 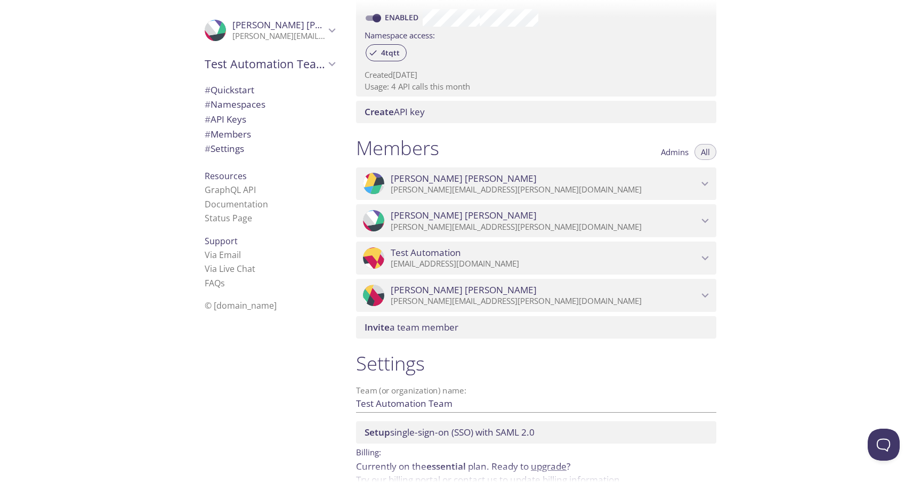 I want to click on span: 4tqtt, so click(x=390, y=53).